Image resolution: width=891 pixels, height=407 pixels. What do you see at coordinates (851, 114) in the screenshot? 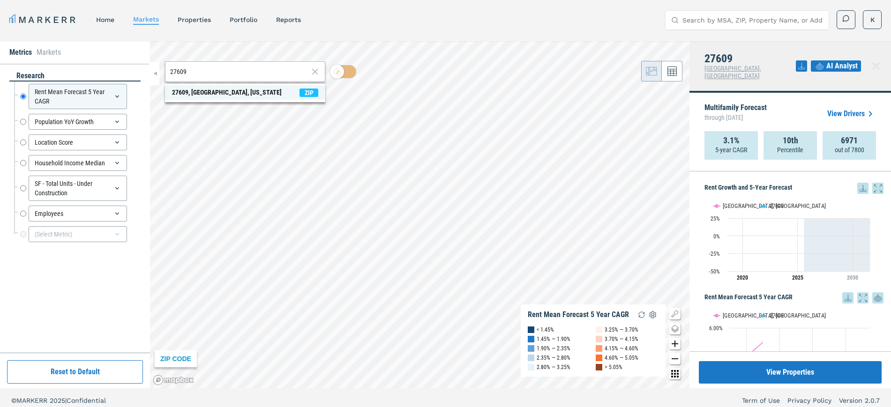
I see `a: View Drivers` at bounding box center [851, 114].